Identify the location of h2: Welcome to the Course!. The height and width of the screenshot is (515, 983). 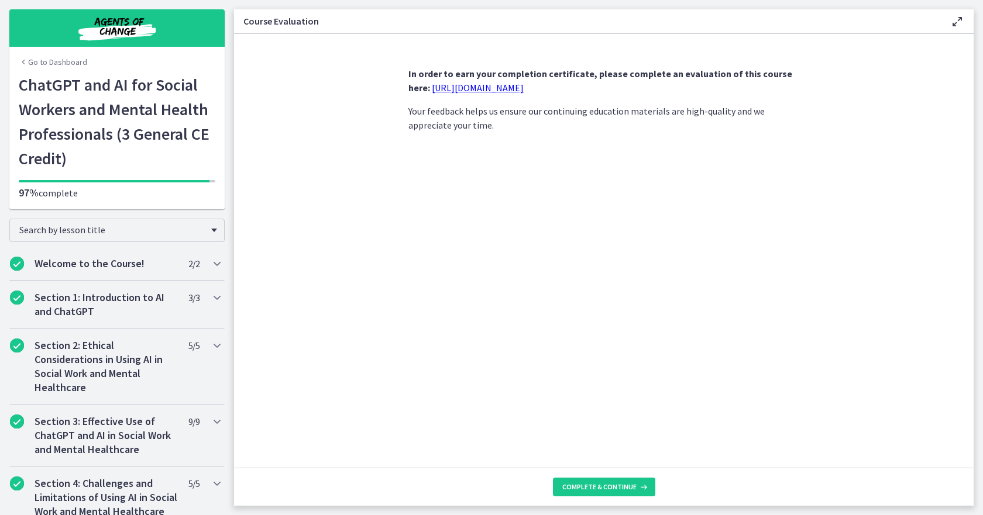
(106, 264).